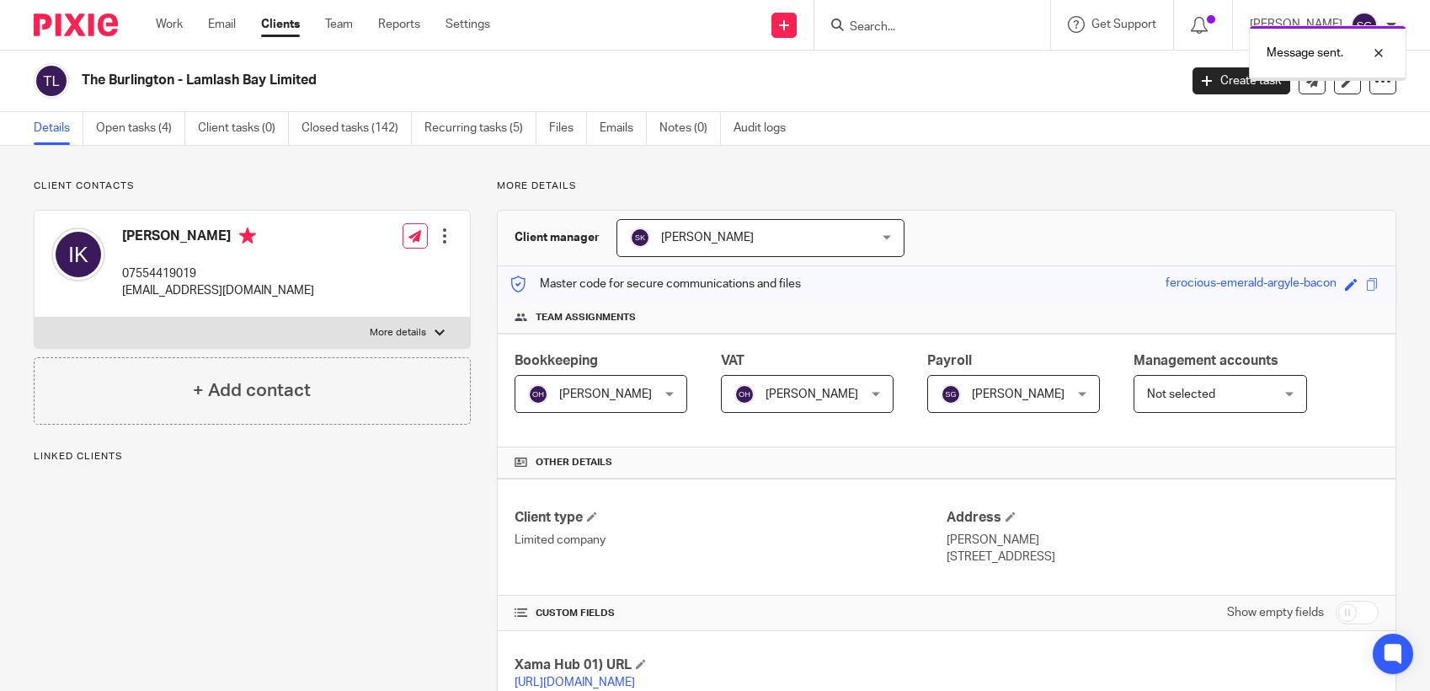 The image size is (1430, 691). I want to click on p: Message sent., so click(1311, 53).